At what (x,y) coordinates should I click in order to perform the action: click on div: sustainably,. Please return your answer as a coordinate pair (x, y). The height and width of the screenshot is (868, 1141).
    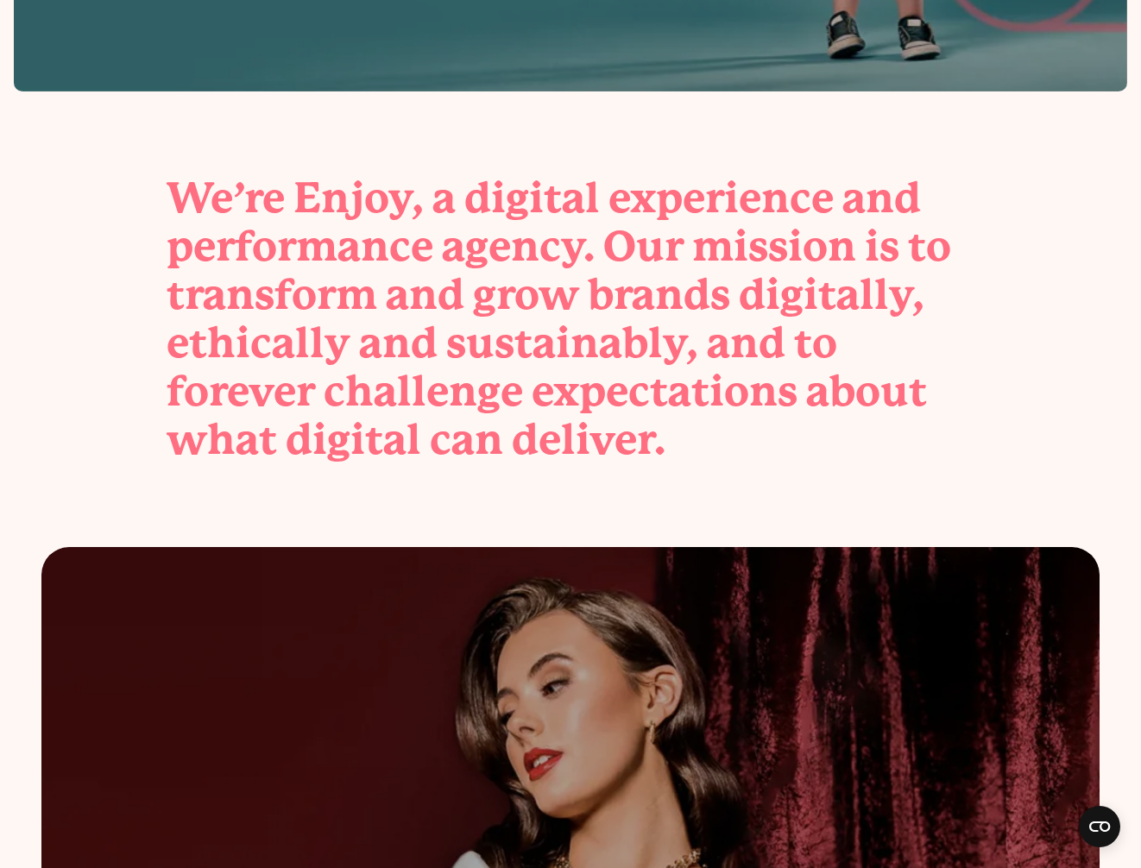
    Looking at the image, I should click on (572, 344).